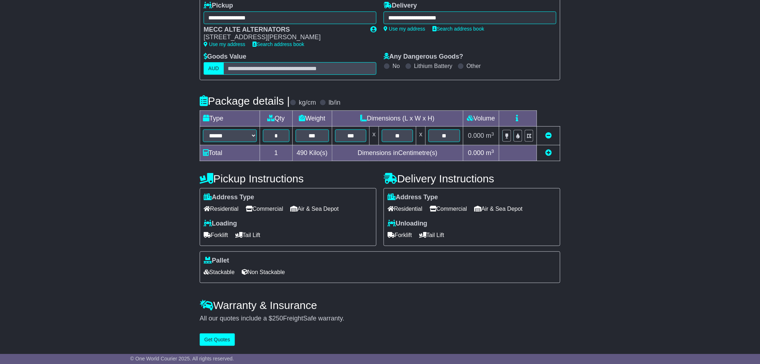 This screenshot has height=364, width=760. Describe the element at coordinates (380, 305) in the screenshot. I see `h4: Warranty & Insurance` at that location.